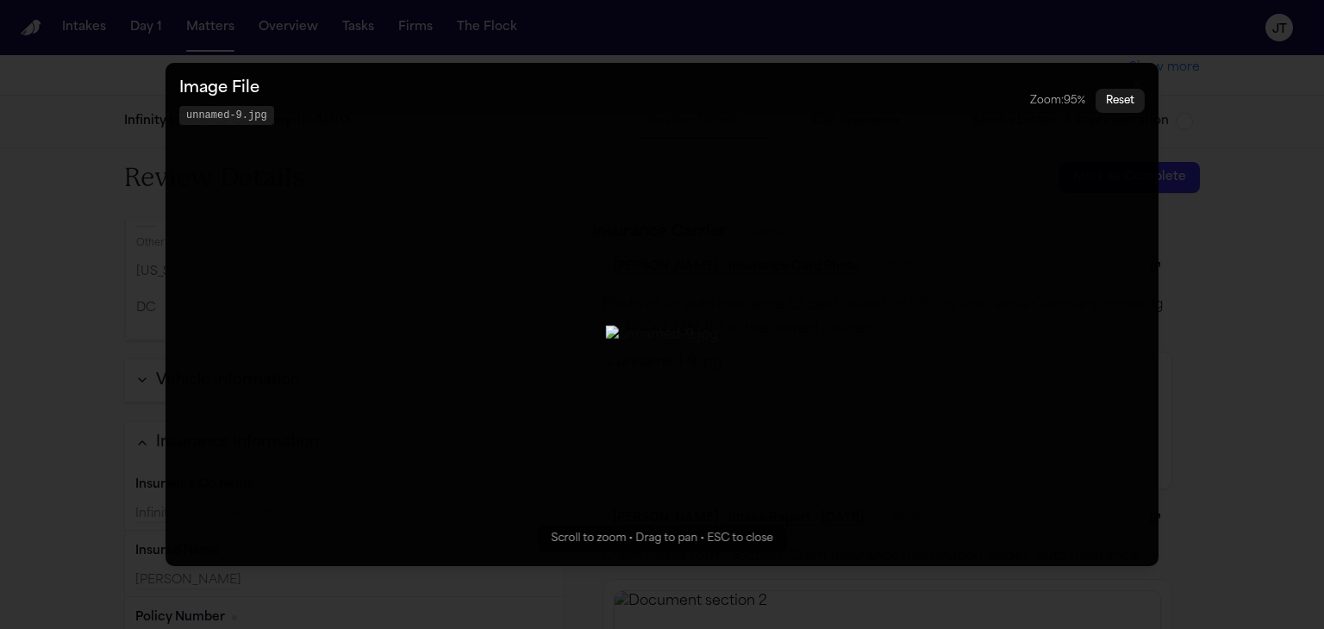 This screenshot has height=629, width=1324. Describe the element at coordinates (662, 335) in the screenshot. I see `img: unnamed-9.jpg` at that location.